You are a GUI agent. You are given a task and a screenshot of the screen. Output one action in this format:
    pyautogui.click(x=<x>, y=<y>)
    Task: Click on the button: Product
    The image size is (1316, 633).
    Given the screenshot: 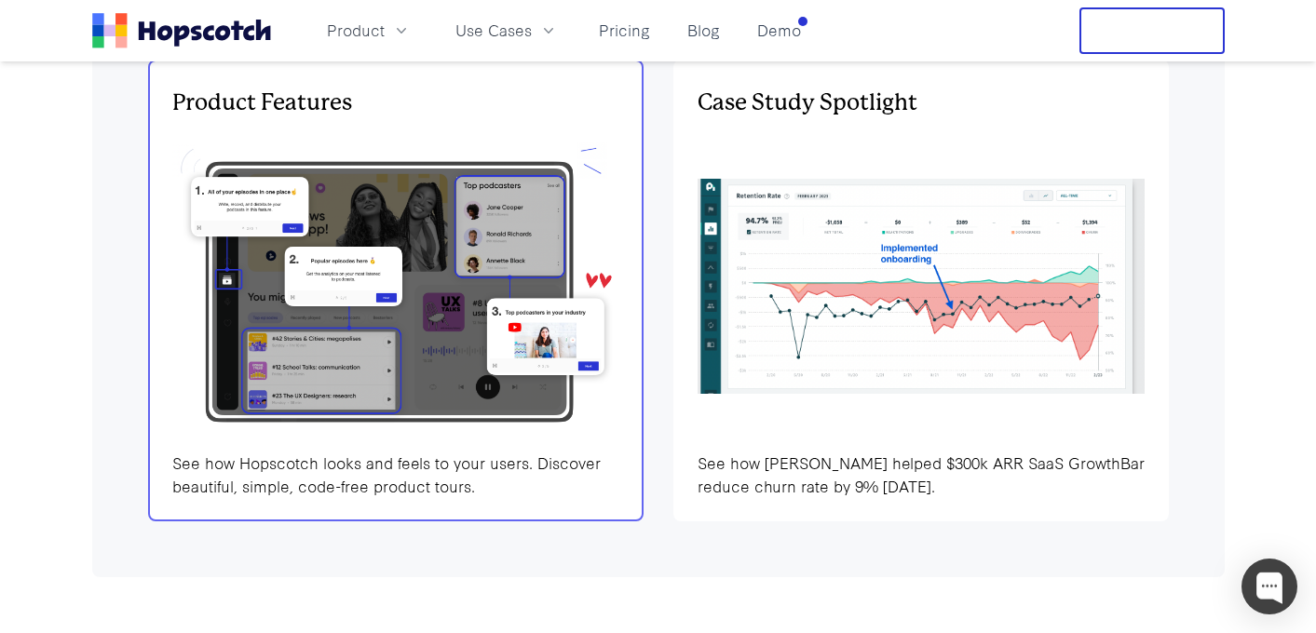 What is the action you would take?
    pyautogui.click(x=369, y=30)
    